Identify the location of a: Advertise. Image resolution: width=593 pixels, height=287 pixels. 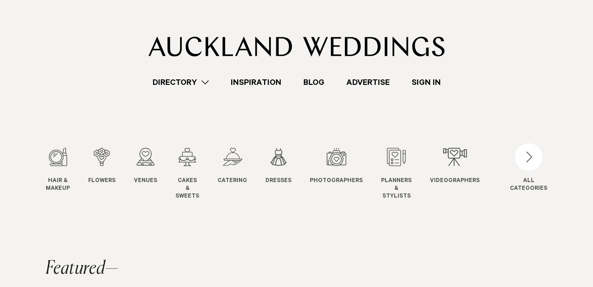
(368, 82).